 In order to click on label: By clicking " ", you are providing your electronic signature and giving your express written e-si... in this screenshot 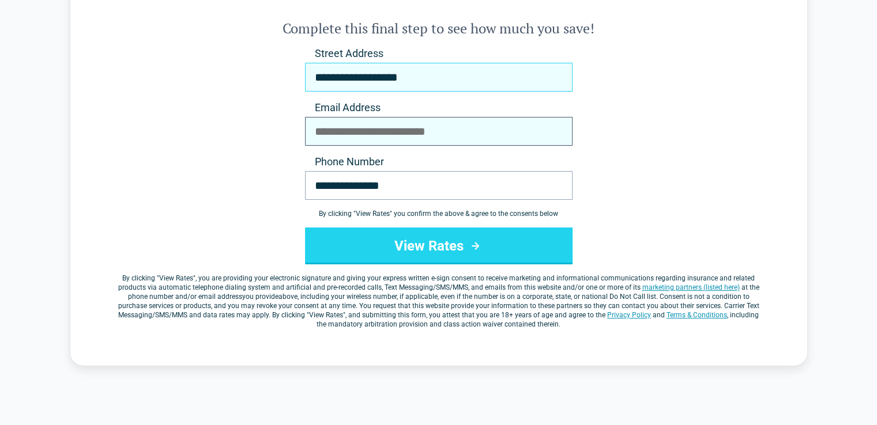, I will do `click(439, 301)`.